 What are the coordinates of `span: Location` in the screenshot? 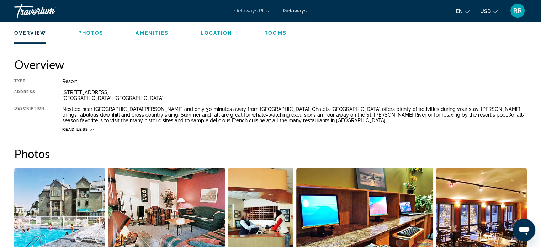 It's located at (216, 33).